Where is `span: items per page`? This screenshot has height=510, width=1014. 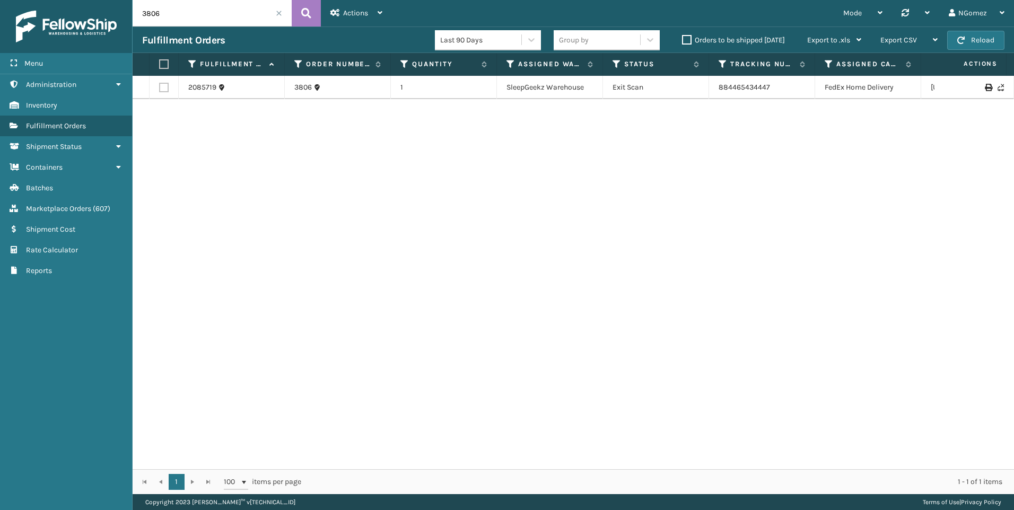 span: items per page is located at coordinates (263, 482).